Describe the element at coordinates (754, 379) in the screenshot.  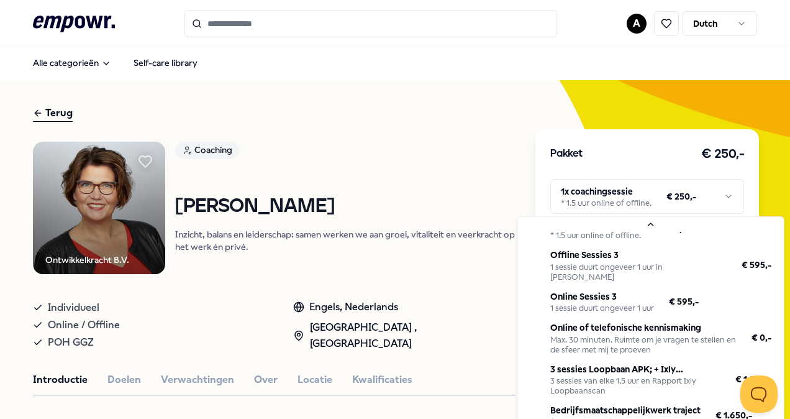
I see `span: € 1.295,-` at that location.